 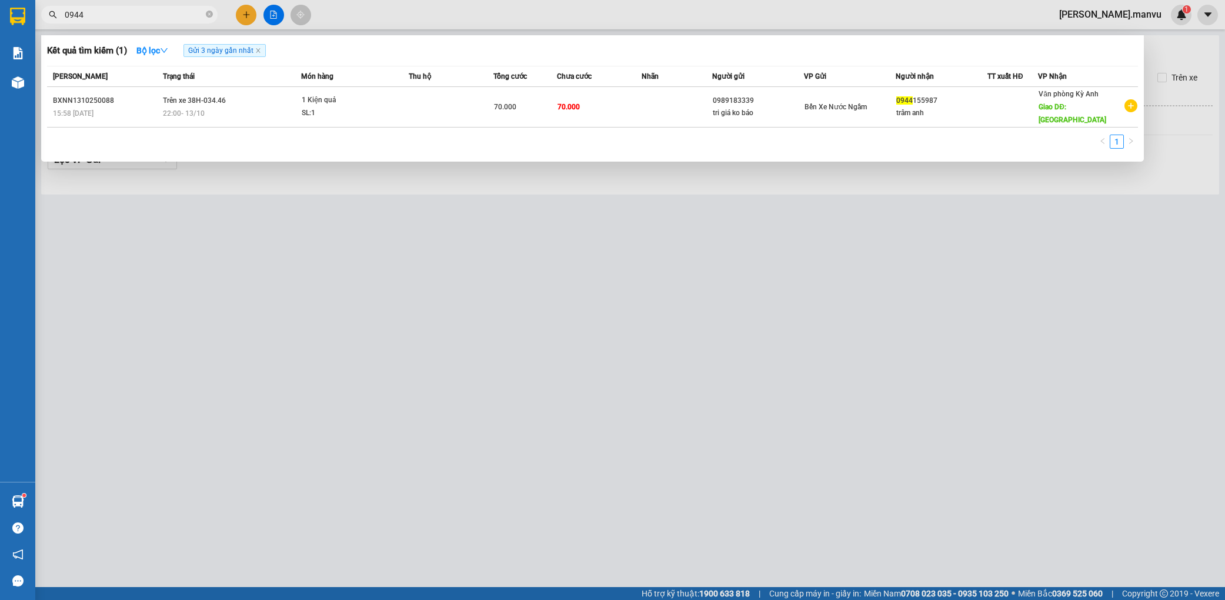 What do you see at coordinates (905, 101) in the screenshot?
I see `span: 0944` at bounding box center [905, 101].